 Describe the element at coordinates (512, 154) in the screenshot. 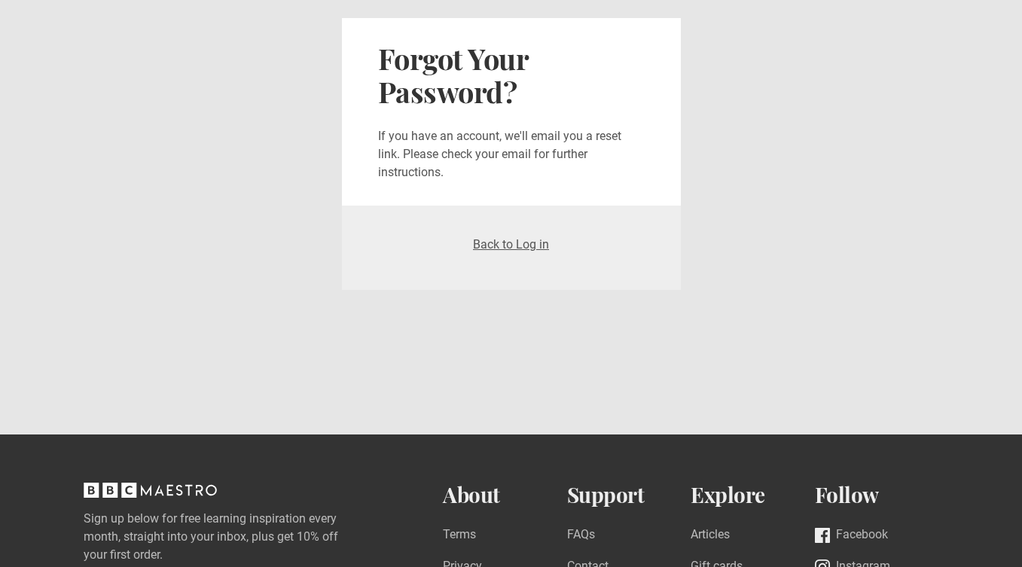

I see `p: If you have an account, we'll email you a reset link. Please check your email for further instruc...` at that location.